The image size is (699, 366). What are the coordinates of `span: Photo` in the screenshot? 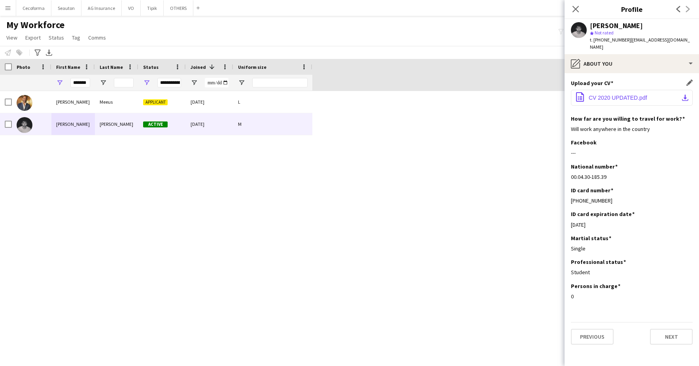 It's located at (23, 67).